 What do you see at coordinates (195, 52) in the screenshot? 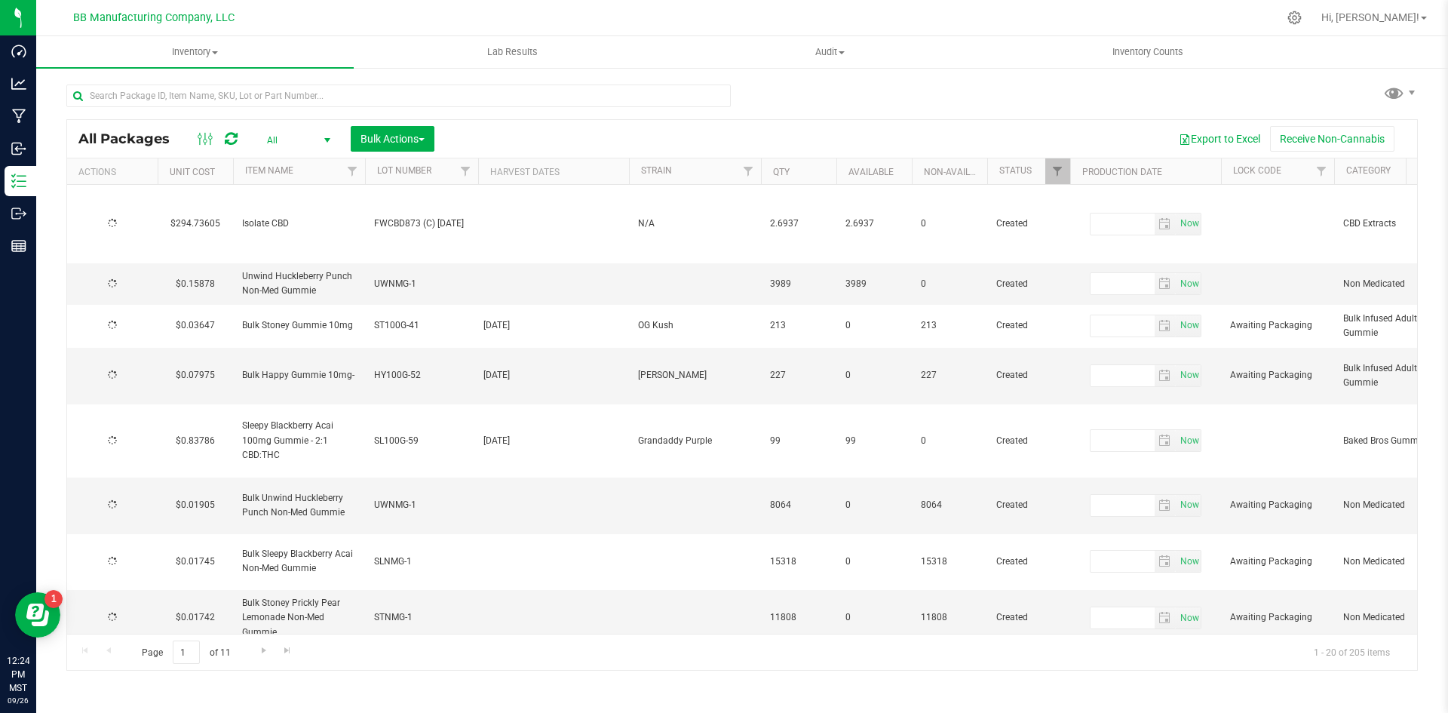
I see `span: Inventory` at bounding box center [195, 52].